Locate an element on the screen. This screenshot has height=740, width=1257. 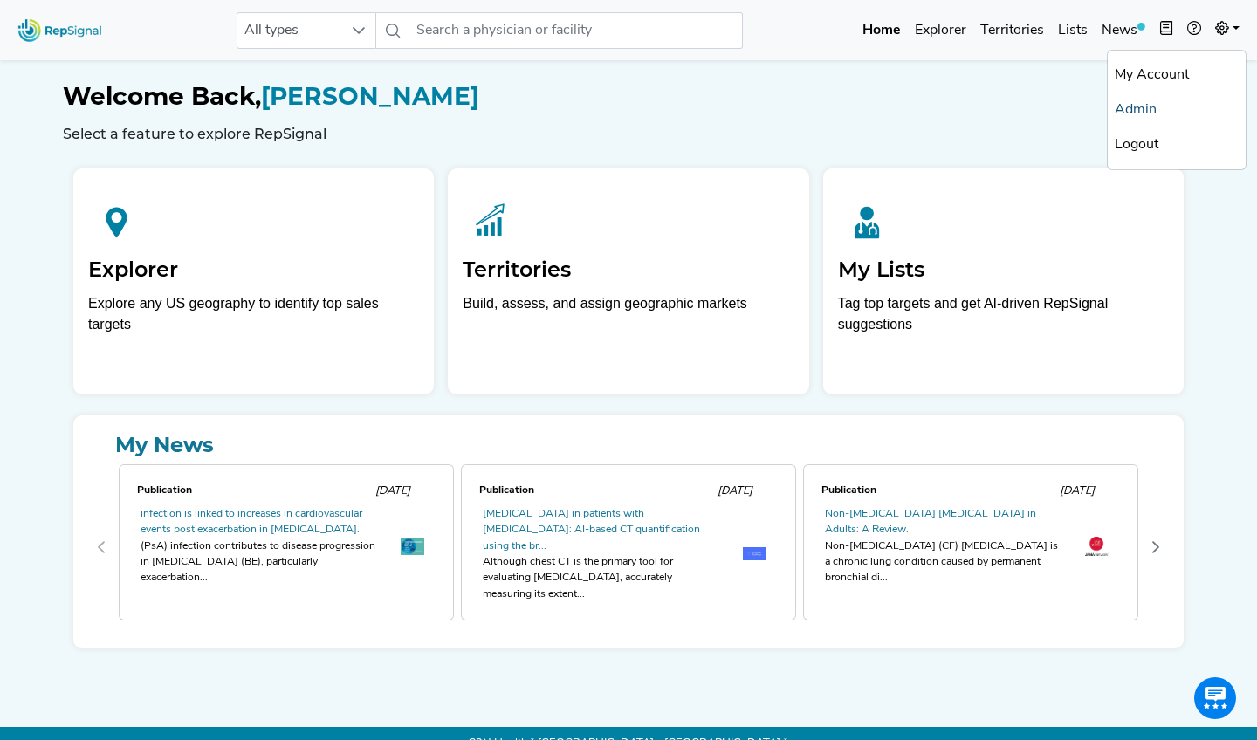
a: Logout is located at coordinates (1177, 145).